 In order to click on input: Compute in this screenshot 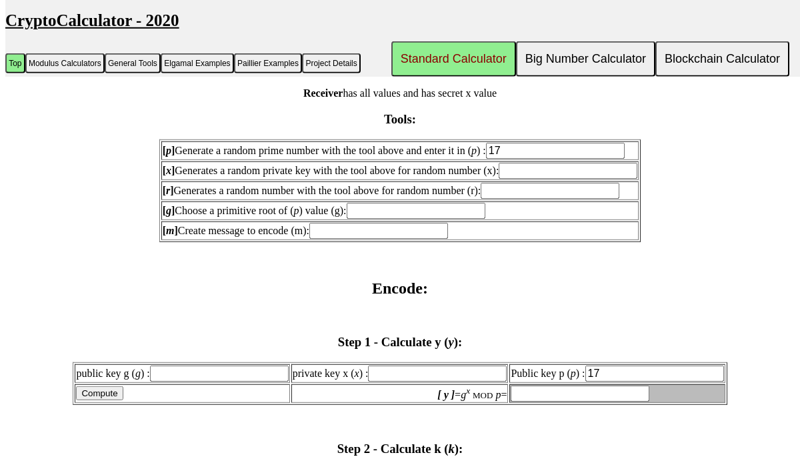, I will do `click(99, 393)`.